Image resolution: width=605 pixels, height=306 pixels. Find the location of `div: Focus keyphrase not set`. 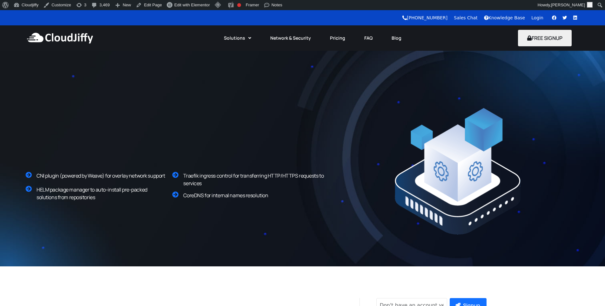

div: Focus keyphrase not set is located at coordinates (239, 5).